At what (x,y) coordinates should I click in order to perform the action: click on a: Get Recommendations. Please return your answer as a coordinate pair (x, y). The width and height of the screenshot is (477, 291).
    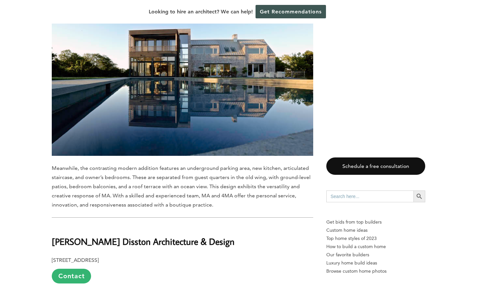
    Looking at the image, I should click on (291, 11).